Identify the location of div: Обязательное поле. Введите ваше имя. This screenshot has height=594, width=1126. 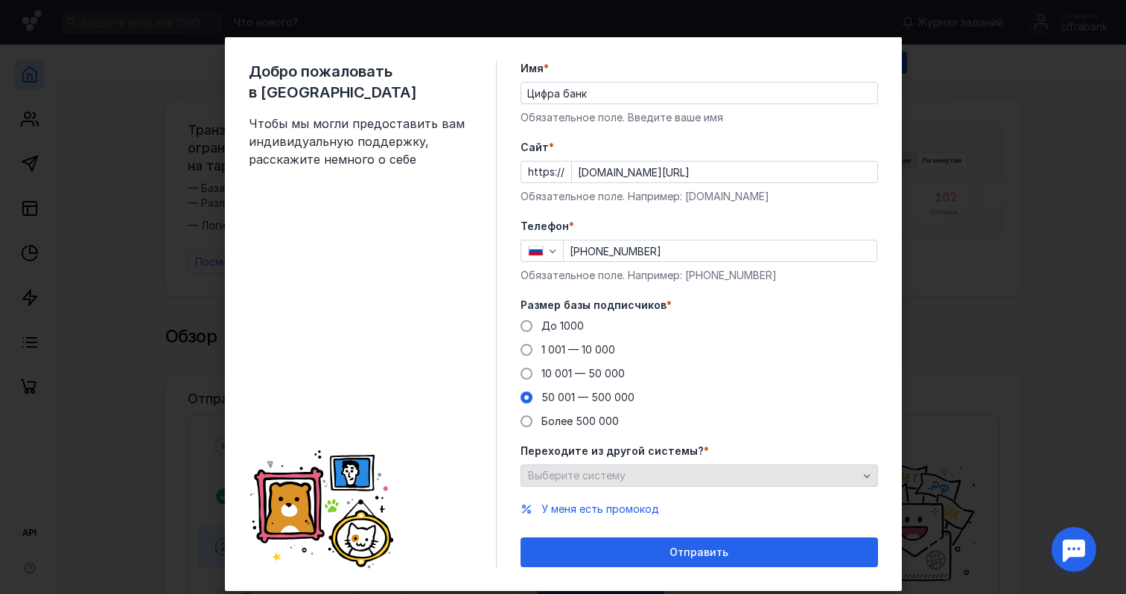
(699, 118).